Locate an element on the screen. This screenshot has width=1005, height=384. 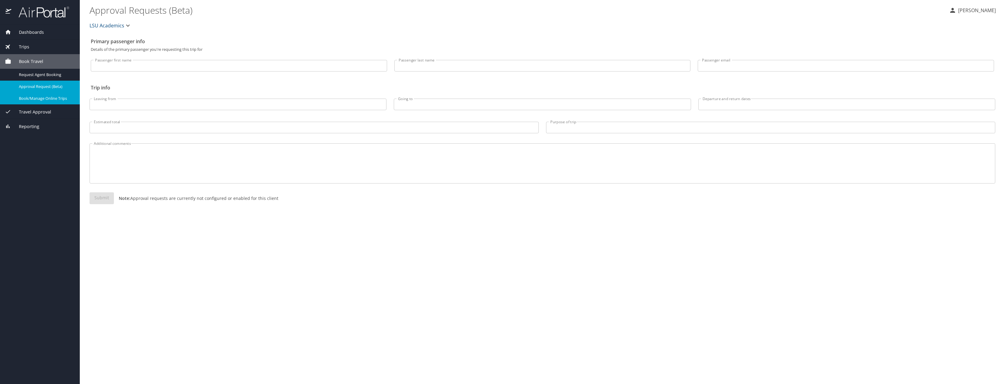
span: Request Agent Booking is located at coordinates (46, 75).